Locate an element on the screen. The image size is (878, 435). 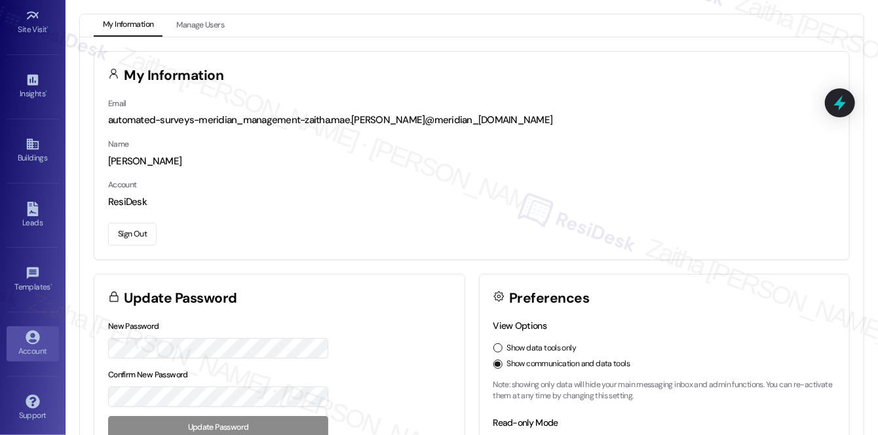
a: Buildings is located at coordinates (33, 151).